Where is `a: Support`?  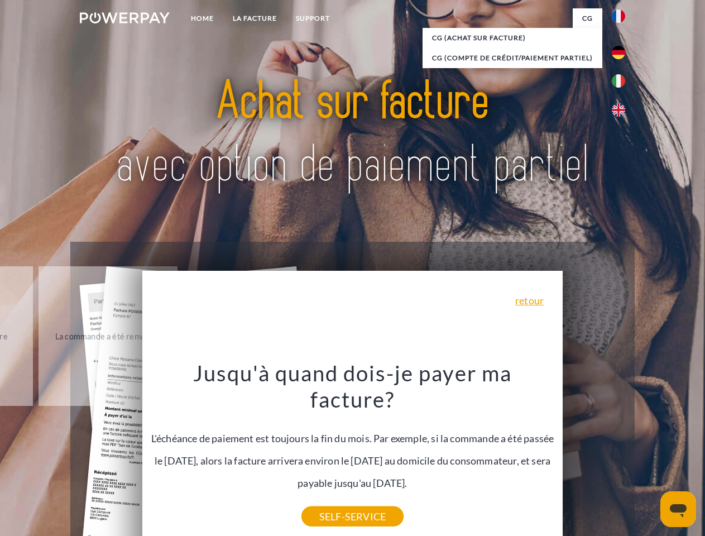 a: Support is located at coordinates (313, 18).